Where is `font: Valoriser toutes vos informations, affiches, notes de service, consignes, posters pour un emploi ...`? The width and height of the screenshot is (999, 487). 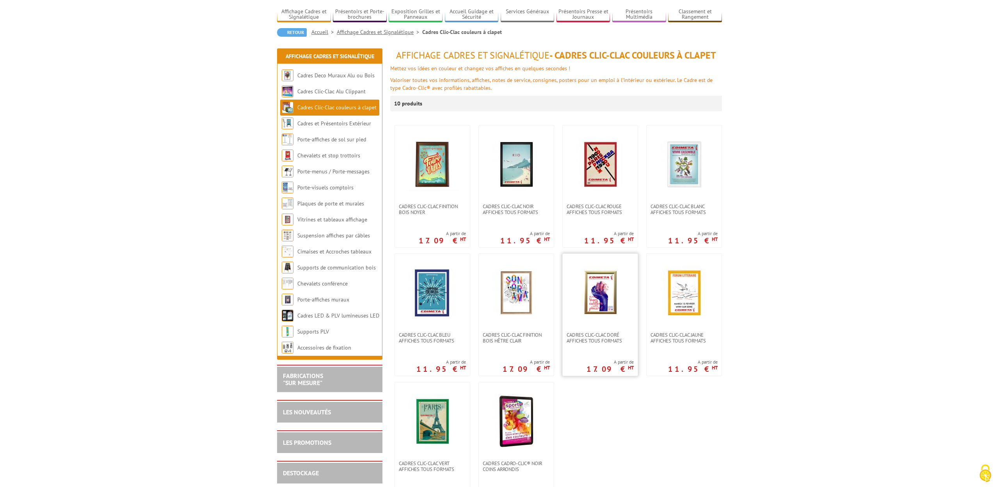 font: Valoriser toutes vos informations, affiches, notes de service, consignes, posters pour un emploi ... is located at coordinates (552, 84).